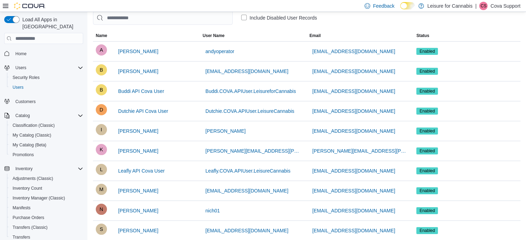 This screenshot has width=526, height=240. What do you see at coordinates (250, 111) in the screenshot?
I see `button: Dutchie.COVA.APIUser.LeisureCannabis` at bounding box center [250, 111].